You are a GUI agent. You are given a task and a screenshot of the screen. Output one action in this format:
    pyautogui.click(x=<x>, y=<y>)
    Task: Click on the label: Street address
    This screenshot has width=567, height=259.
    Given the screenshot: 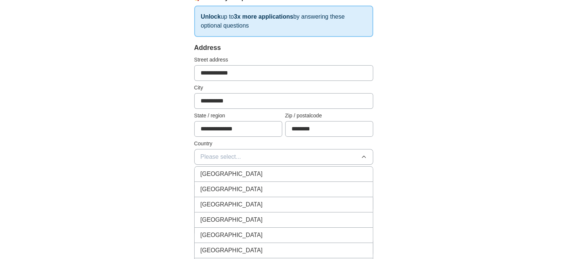 What is the action you would take?
    pyautogui.click(x=284, y=60)
    